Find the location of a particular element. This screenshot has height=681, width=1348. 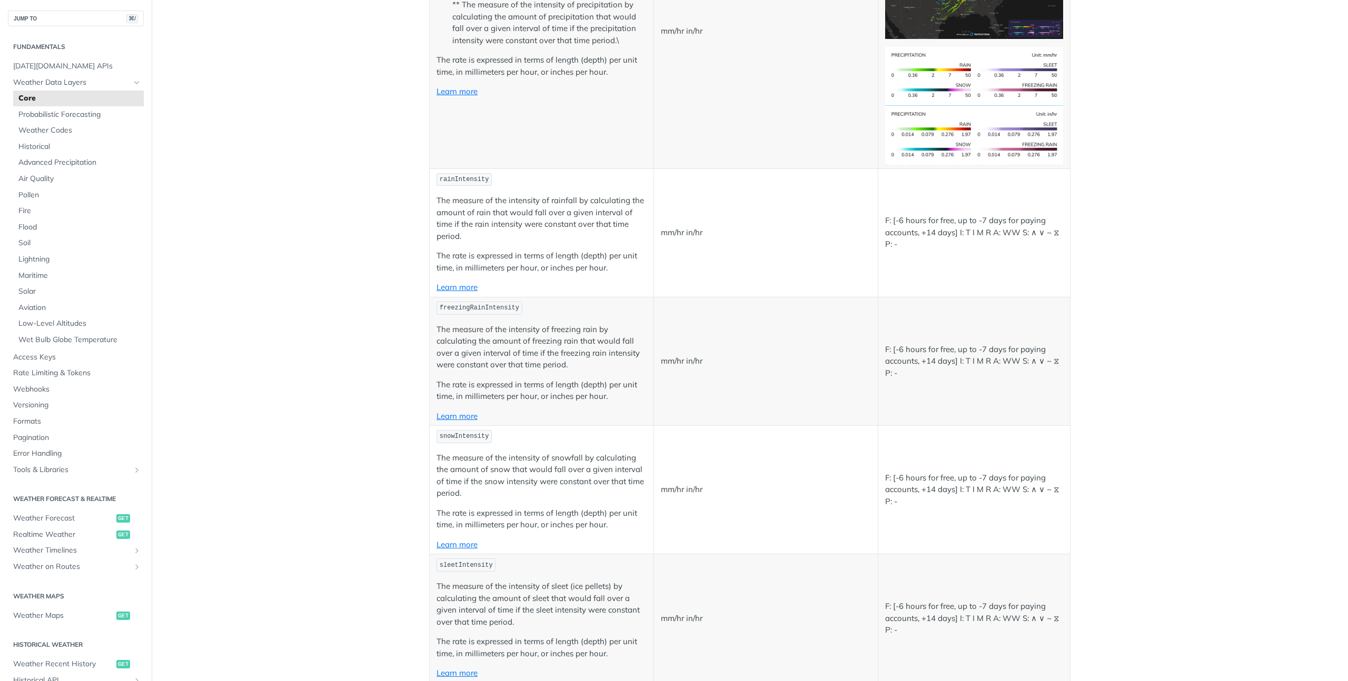

span: snowIntensity is located at coordinates (465, 437).